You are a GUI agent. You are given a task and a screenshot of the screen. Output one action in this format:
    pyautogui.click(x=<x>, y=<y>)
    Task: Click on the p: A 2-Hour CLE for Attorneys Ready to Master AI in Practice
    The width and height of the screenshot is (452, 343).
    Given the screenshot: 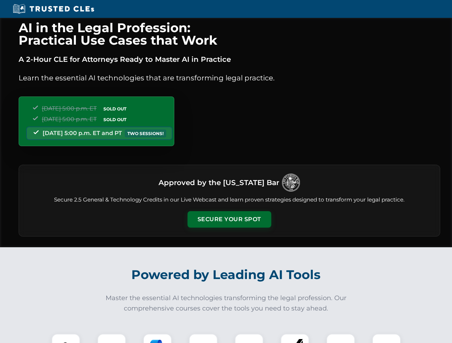 What is the action you would take?
    pyautogui.click(x=229, y=59)
    